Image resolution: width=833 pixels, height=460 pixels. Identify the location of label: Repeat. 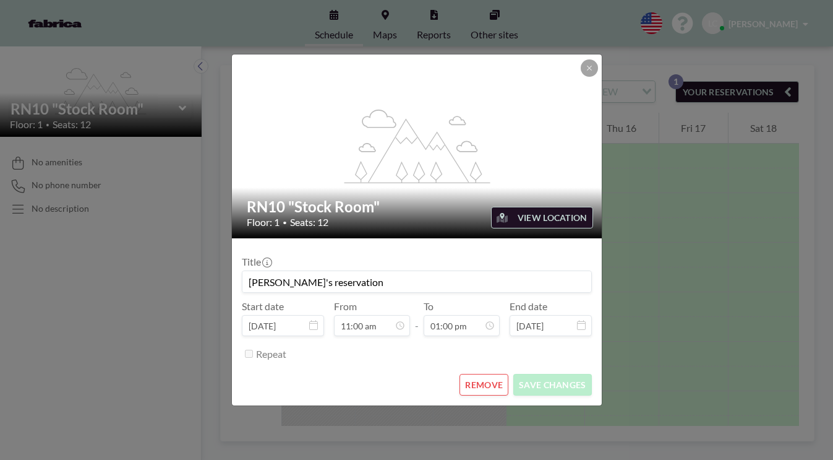
(271, 354).